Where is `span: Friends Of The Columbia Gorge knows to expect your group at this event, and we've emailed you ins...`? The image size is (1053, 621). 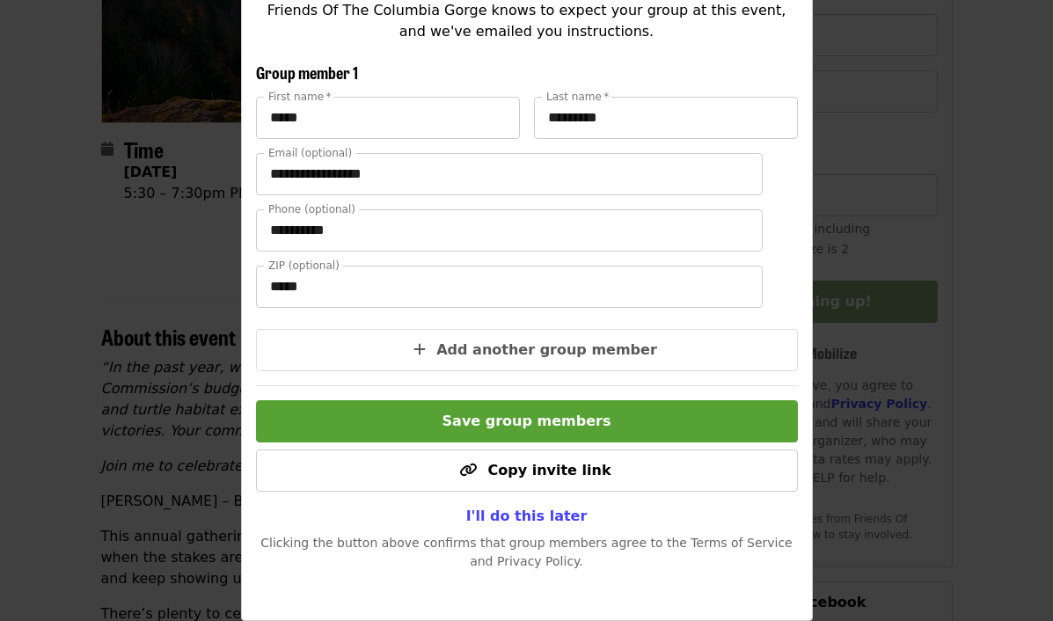
span: Friends Of The Columbia Gorge knows to expect your group at this event, and we've emailed you ins... is located at coordinates (527, 20).